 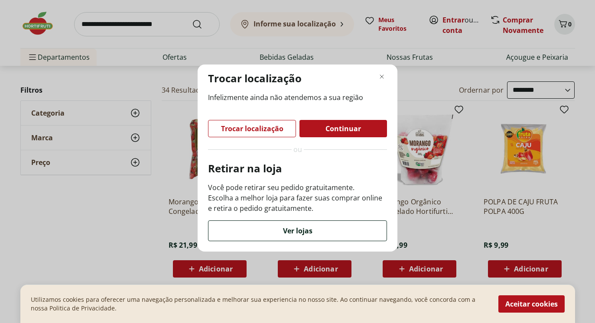 I want to click on button: Ver lojas, so click(x=297, y=231).